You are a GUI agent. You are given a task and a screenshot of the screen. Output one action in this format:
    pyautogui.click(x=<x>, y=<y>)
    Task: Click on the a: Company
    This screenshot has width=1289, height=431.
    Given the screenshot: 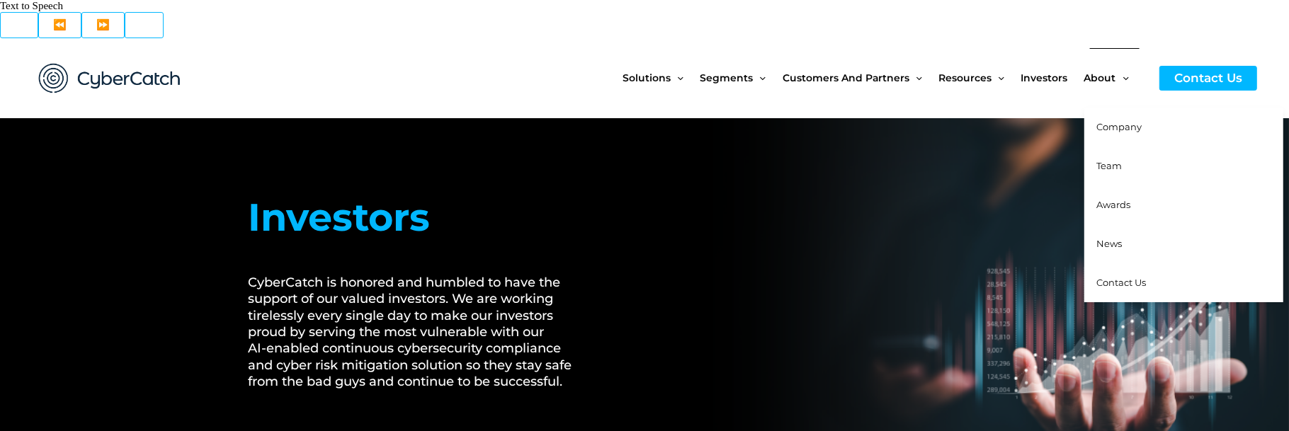 What is the action you would take?
    pyautogui.click(x=1184, y=127)
    